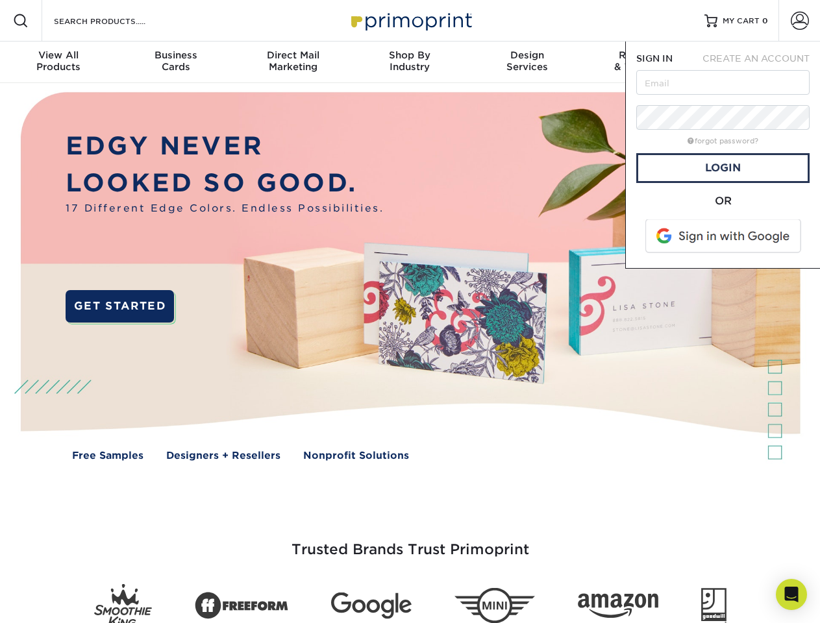 This screenshot has width=820, height=623. What do you see at coordinates (225, 146) in the screenshot?
I see `p: EDGY NEVER` at bounding box center [225, 146].